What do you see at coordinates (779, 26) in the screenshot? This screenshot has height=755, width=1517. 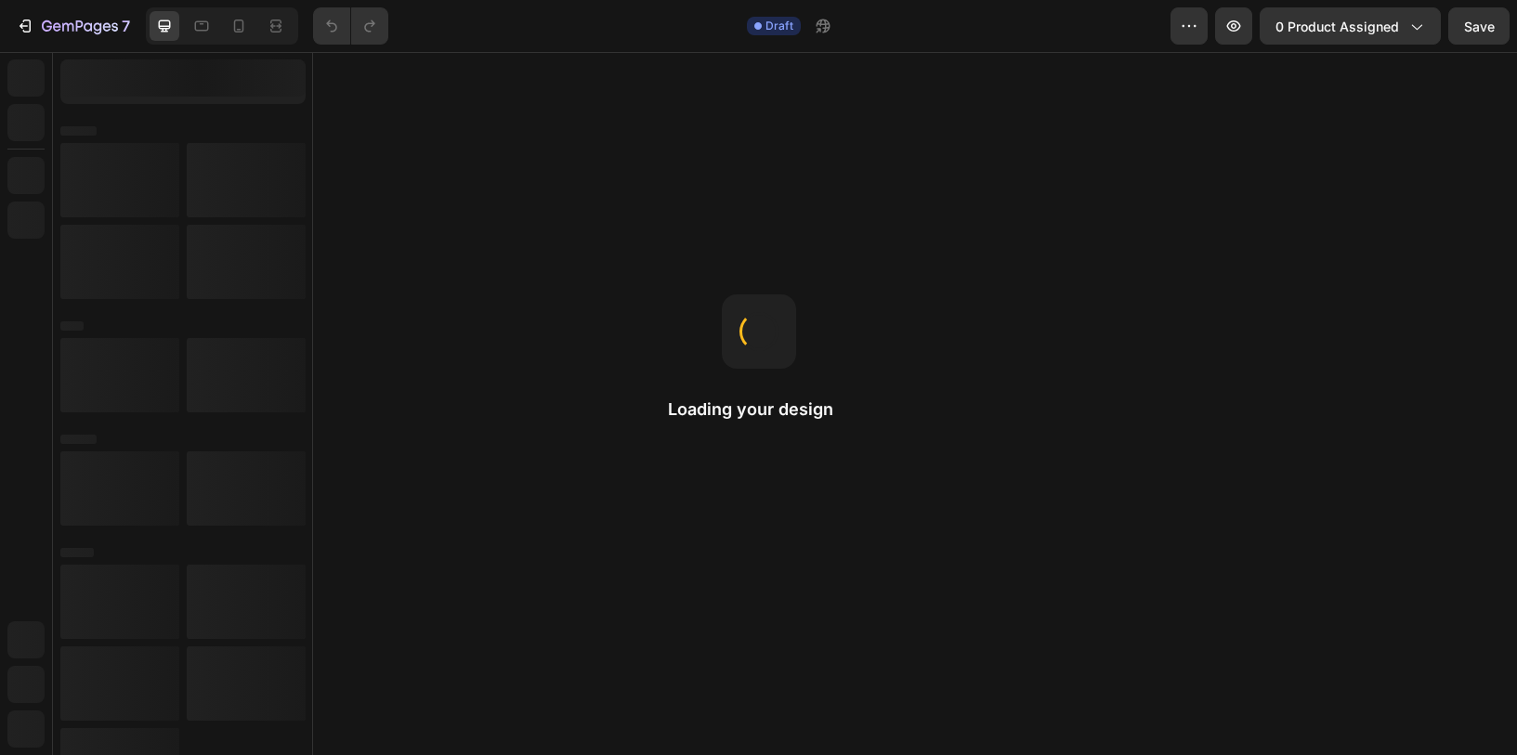 I see `span: Draft` at bounding box center [779, 26].